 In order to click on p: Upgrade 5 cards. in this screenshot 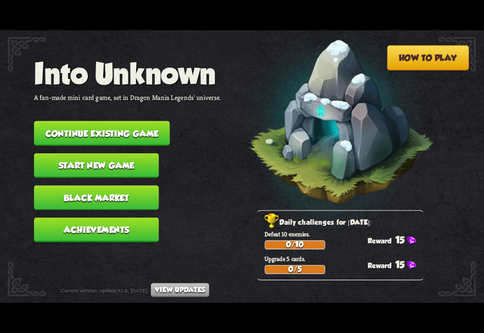, I will do `click(344, 259)`.